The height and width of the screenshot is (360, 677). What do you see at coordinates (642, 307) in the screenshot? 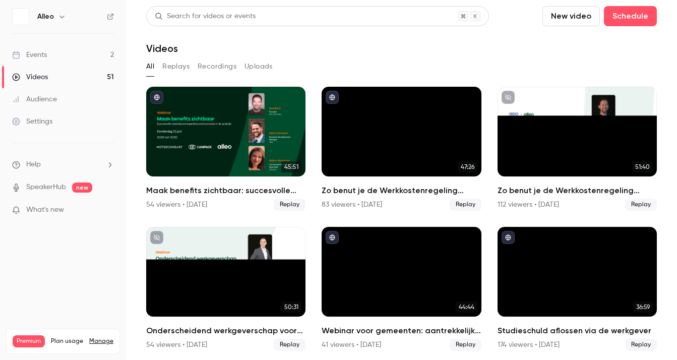
I see `span: 36:59` at bounding box center [642, 307].